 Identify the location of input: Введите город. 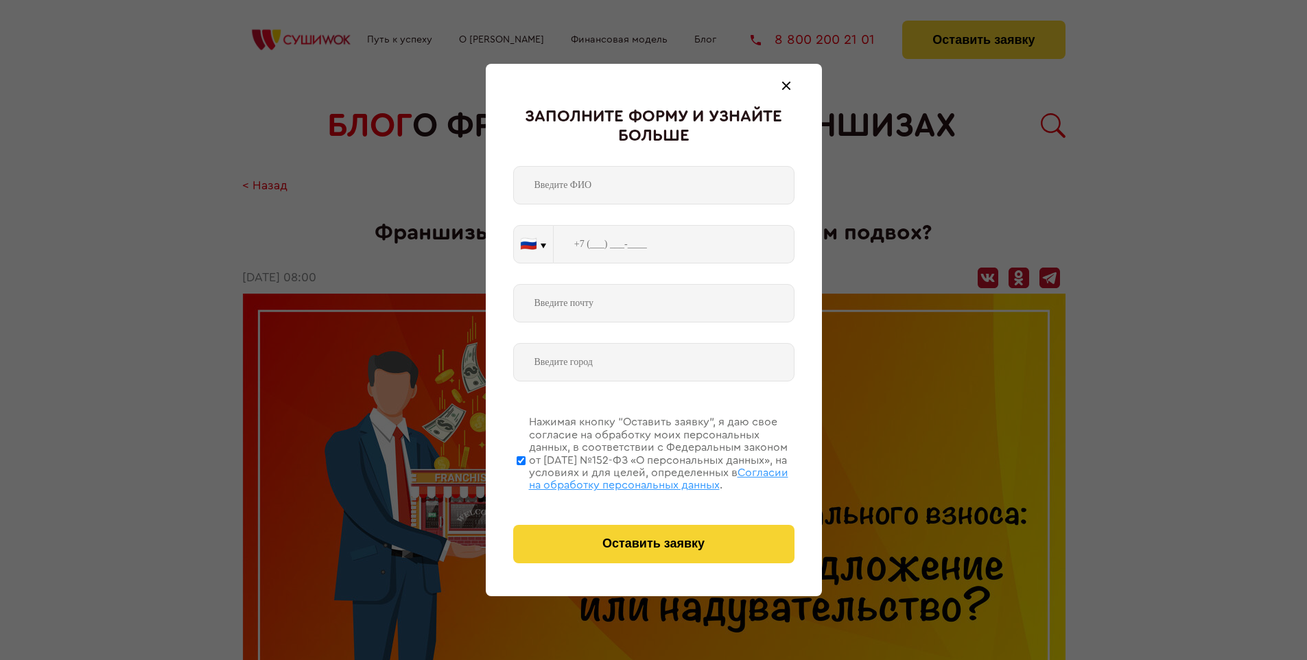
(654, 362).